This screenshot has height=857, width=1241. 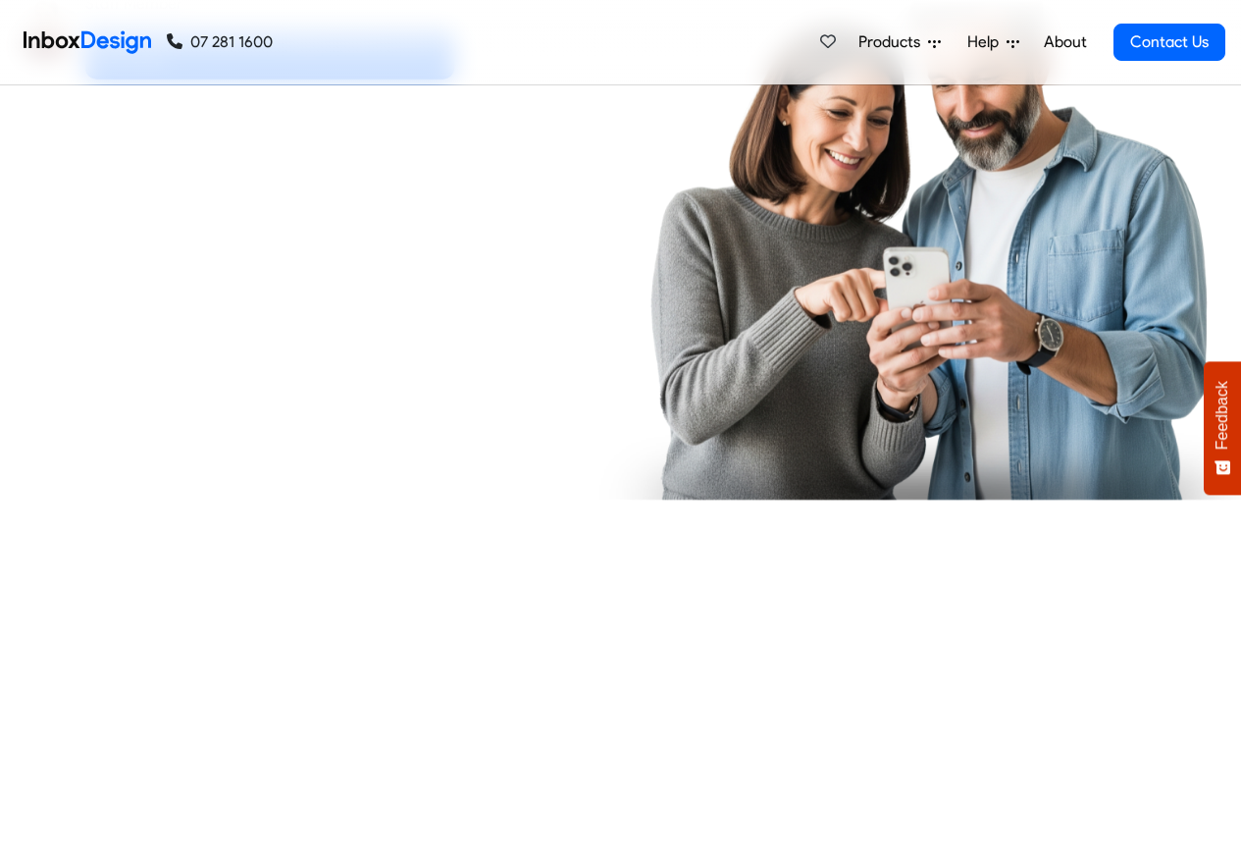 What do you see at coordinates (893, 42) in the screenshot?
I see `span: Products` at bounding box center [893, 42].